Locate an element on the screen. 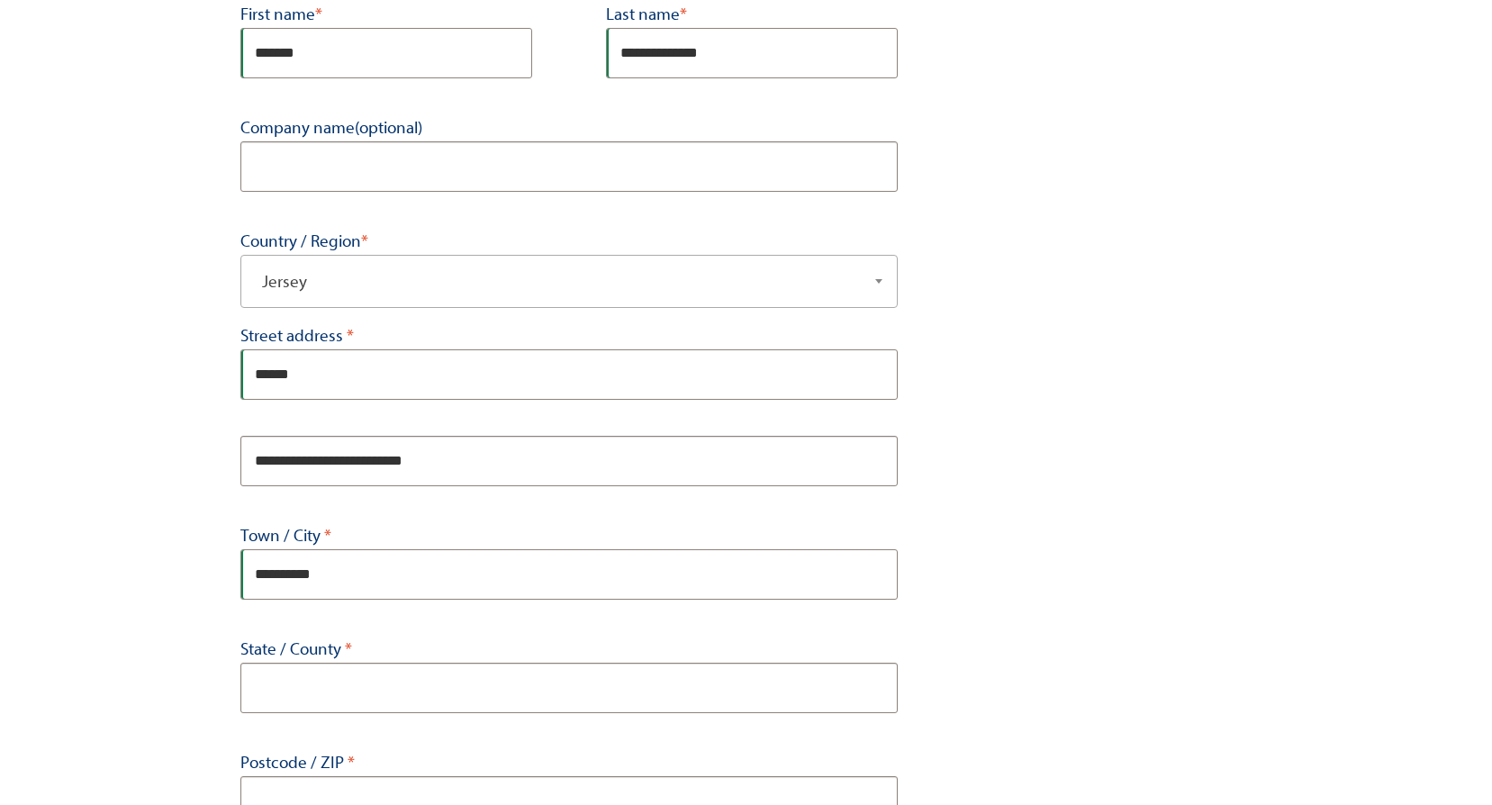 The width and height of the screenshot is (1492, 805). label: State / County is located at coordinates (569, 649).